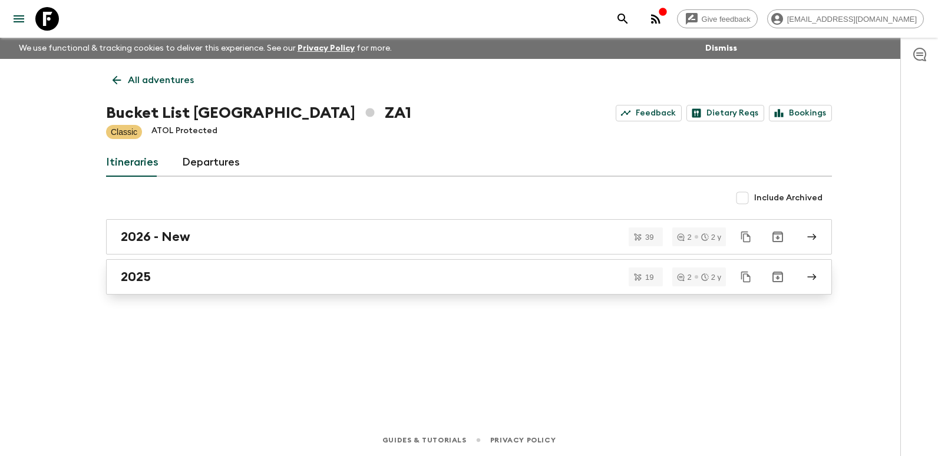 This screenshot has width=938, height=456. Describe the element at coordinates (717, 19) in the screenshot. I see `a: Give feedback` at that location.